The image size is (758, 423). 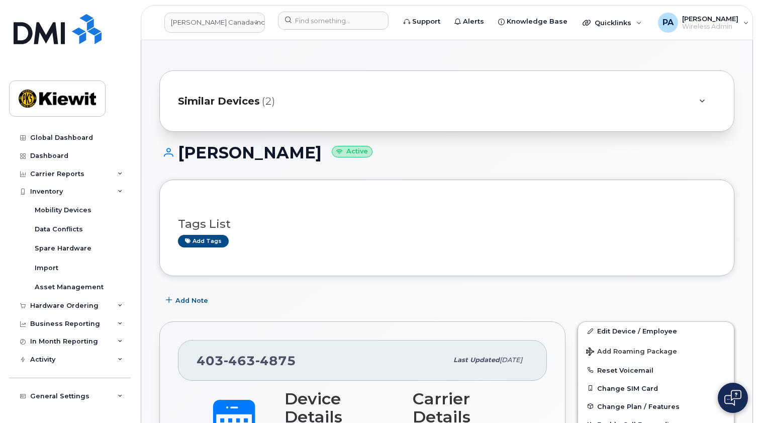 I want to click on span: Add Note, so click(x=191, y=300).